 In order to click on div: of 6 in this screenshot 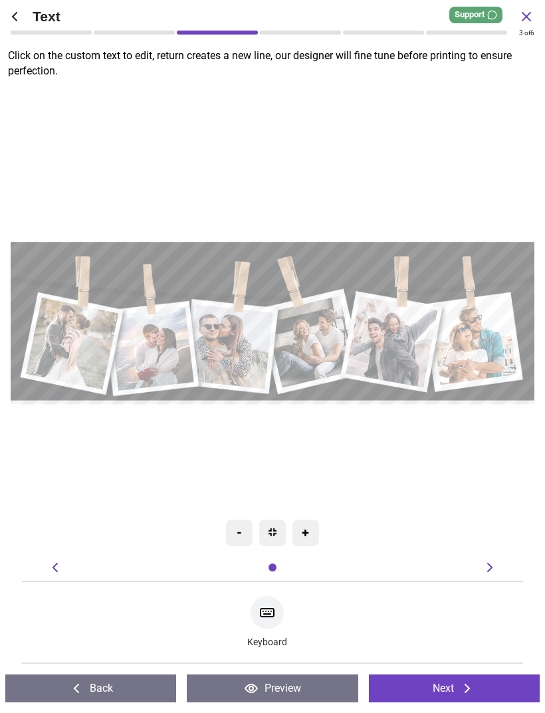, I will do `click(527, 33)`.